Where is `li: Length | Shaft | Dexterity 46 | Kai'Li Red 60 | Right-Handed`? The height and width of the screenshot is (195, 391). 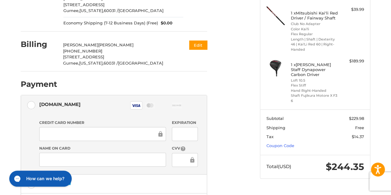
li: Length | Shaft | Dexterity 46 | Kai'Li Red 60 | Right-Handed is located at coordinates (314, 44).